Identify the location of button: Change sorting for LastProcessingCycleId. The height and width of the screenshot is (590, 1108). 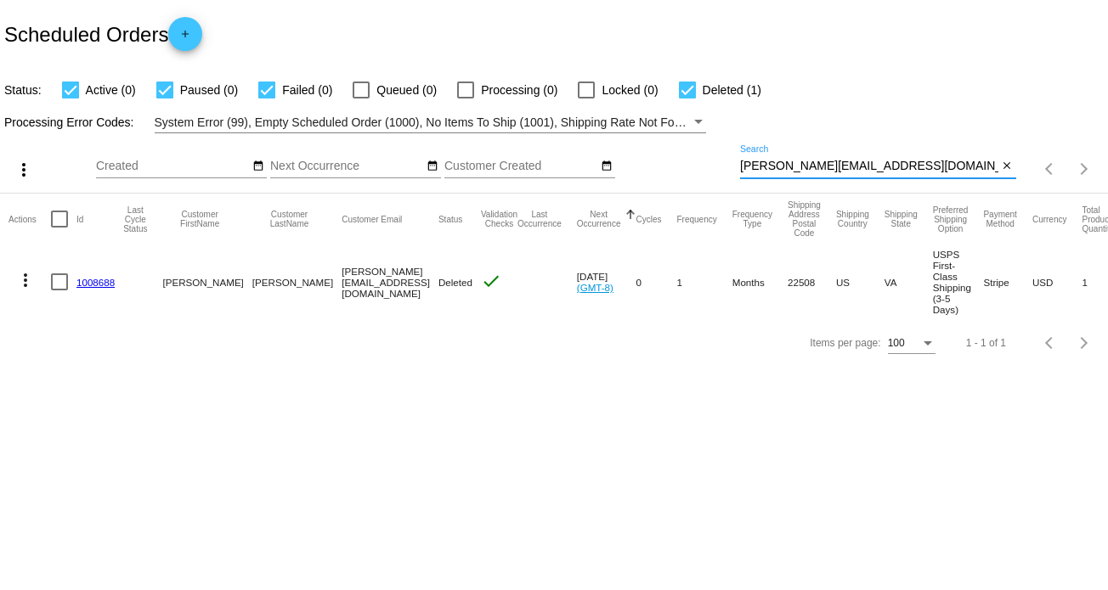
(135, 219).